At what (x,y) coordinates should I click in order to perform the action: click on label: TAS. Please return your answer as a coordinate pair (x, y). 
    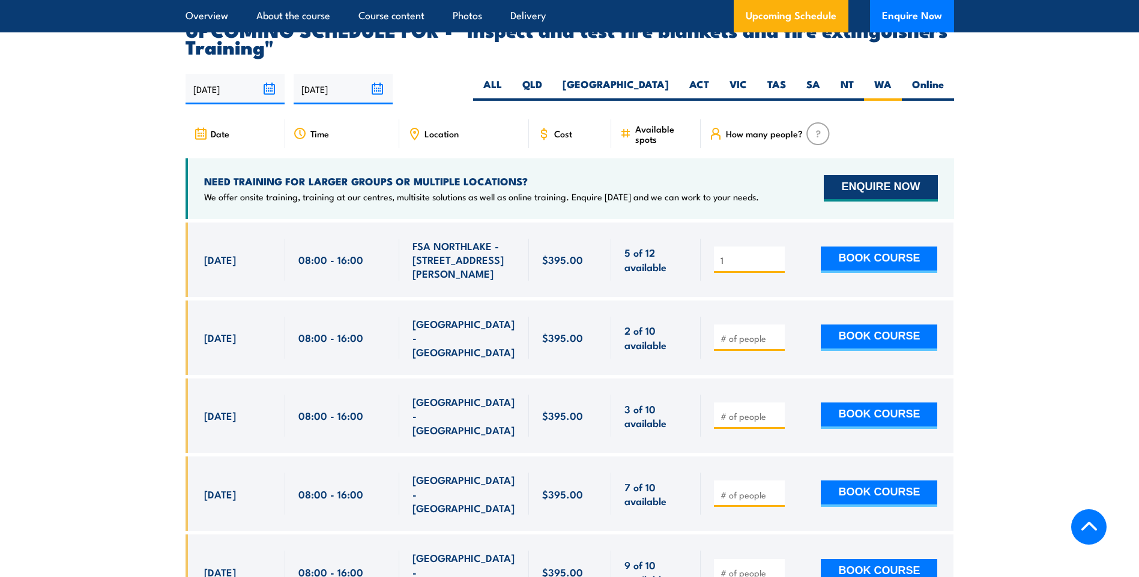
    Looking at the image, I should click on (776, 89).